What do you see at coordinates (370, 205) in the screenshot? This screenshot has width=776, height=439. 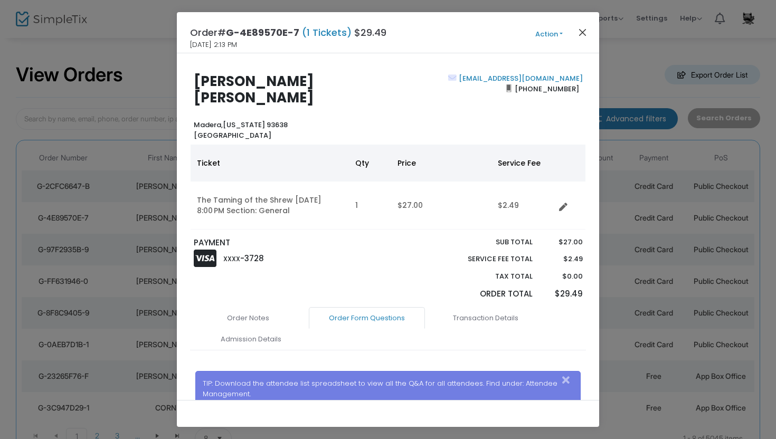 I see `td: 1` at bounding box center [370, 205].